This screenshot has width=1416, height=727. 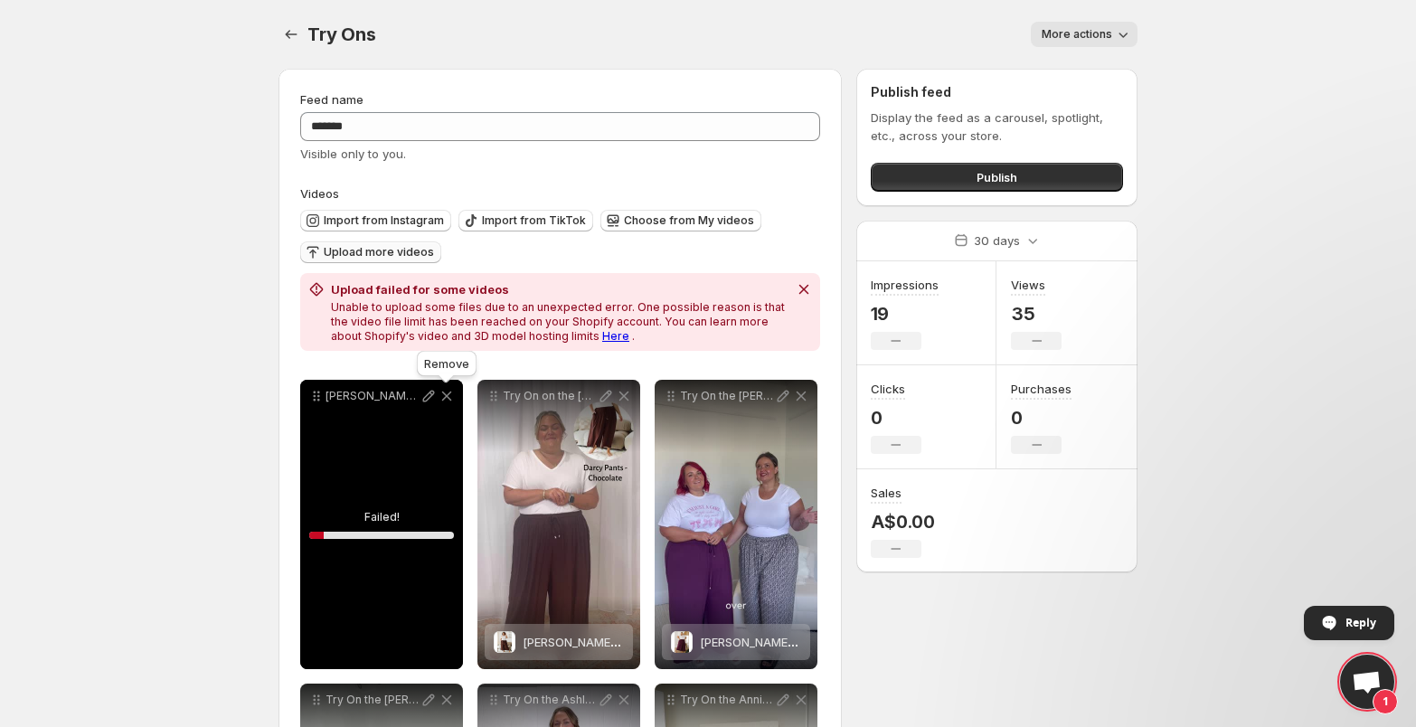 I want to click on span: 1, so click(x=1386, y=702).